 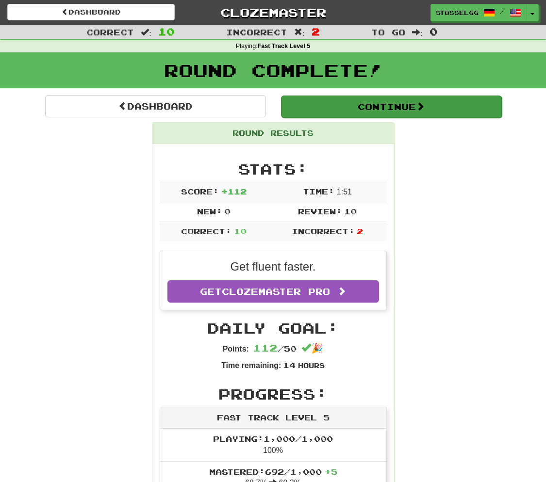 I want to click on span: Time:, so click(x=318, y=191).